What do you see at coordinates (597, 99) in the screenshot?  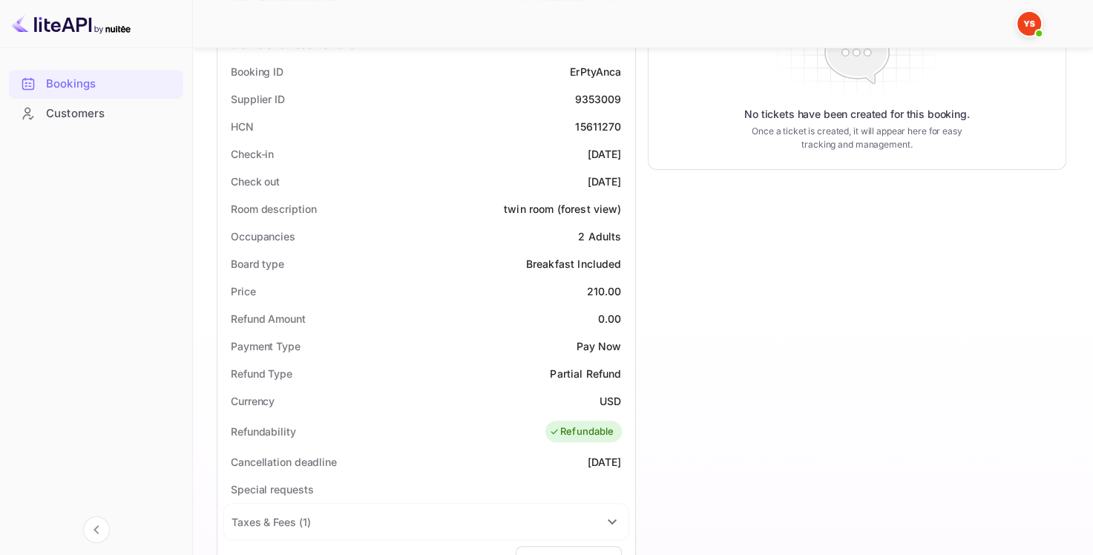 I see `div: 9353009` at bounding box center [597, 99].